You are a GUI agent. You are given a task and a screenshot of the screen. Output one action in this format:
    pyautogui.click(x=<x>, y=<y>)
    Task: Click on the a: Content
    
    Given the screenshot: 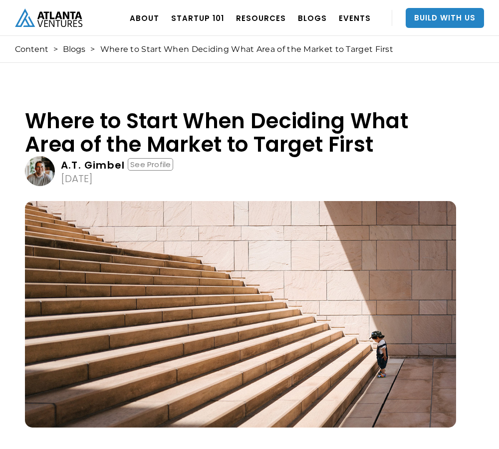 What is the action you would take?
    pyautogui.click(x=31, y=49)
    